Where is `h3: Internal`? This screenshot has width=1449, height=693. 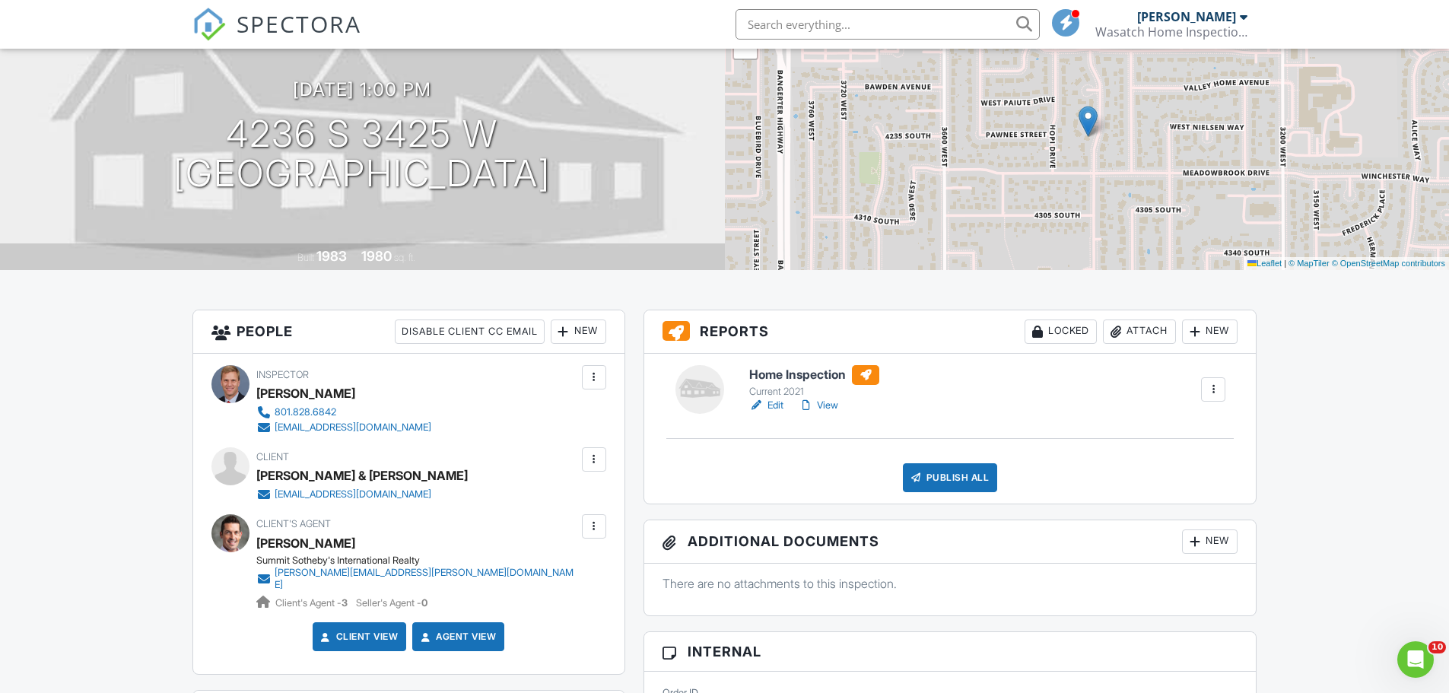 h3: Internal is located at coordinates (950, 652).